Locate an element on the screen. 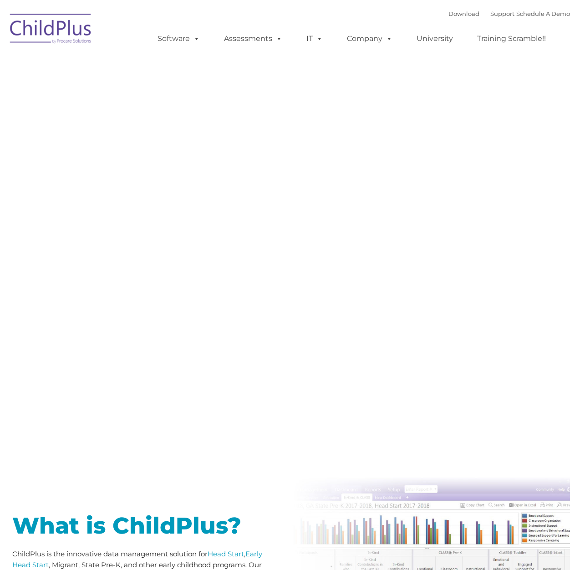 This screenshot has width=575, height=570. a: Support is located at coordinates (502, 14).